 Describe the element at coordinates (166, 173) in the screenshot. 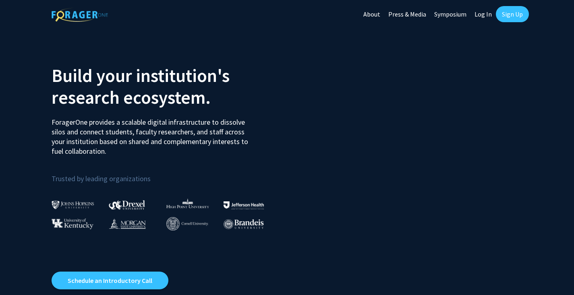

I see `p: Trusted by leading organizations` at that location.